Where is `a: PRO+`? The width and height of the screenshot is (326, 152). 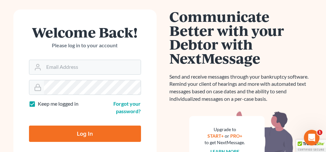 a: PRO+ is located at coordinates (236, 135).